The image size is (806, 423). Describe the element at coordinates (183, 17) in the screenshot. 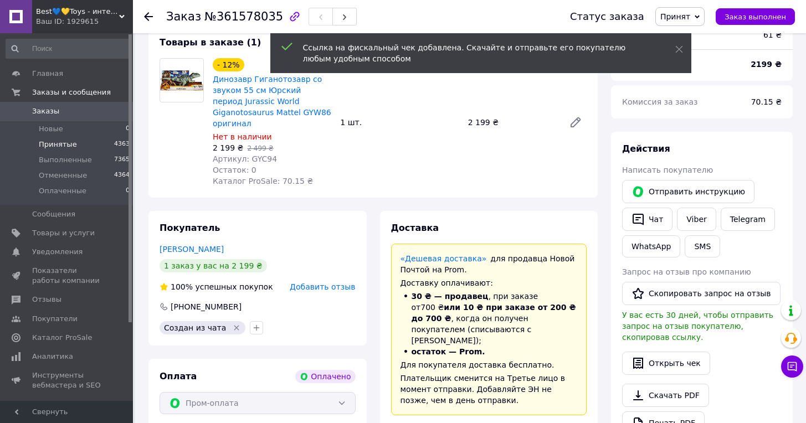

I see `span: Заказ` at that location.